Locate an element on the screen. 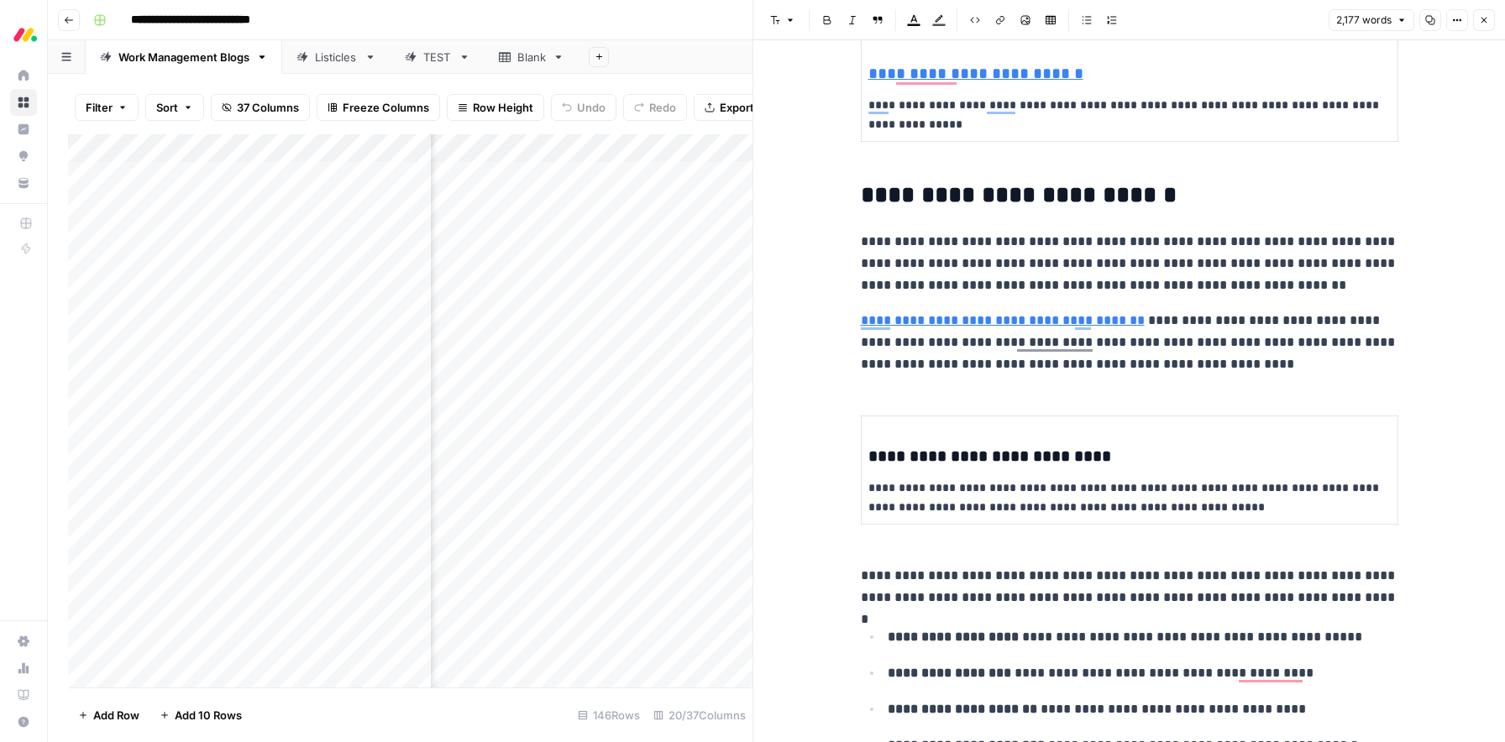 The width and height of the screenshot is (1505, 742). span: Row Height is located at coordinates (503, 108).